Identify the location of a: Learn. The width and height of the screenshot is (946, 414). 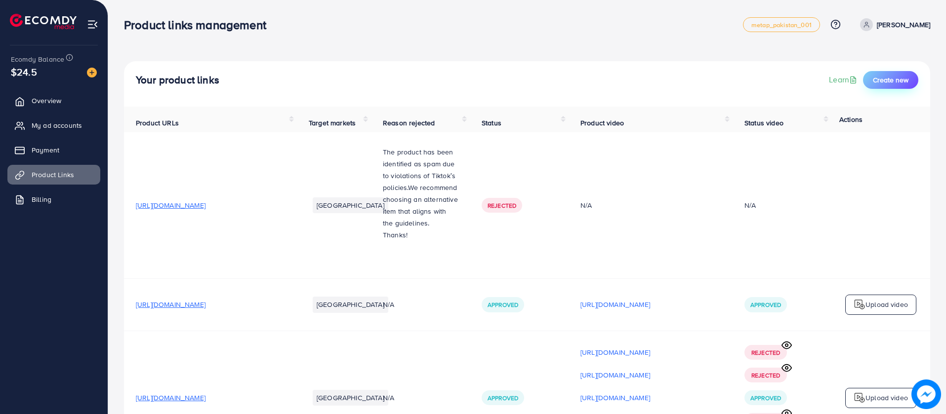
(844, 80).